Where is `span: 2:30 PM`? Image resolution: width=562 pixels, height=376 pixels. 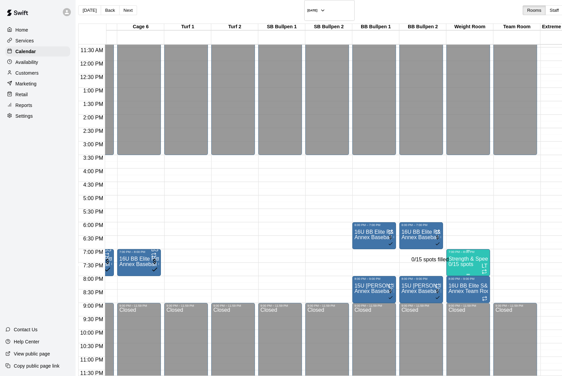
span: 2:30 PM is located at coordinates (93, 131).